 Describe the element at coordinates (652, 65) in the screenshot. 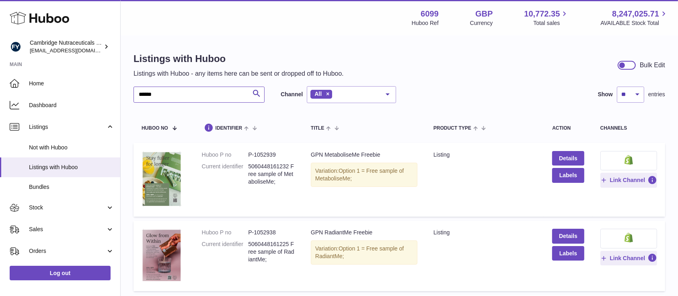

I see `div: Bulk Edit` at that location.